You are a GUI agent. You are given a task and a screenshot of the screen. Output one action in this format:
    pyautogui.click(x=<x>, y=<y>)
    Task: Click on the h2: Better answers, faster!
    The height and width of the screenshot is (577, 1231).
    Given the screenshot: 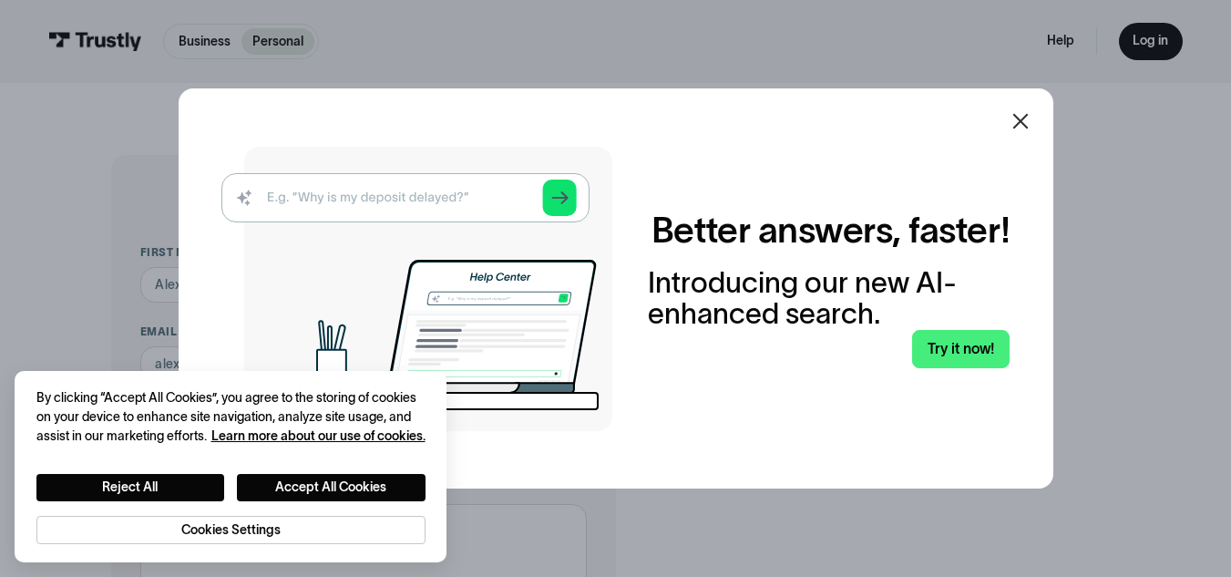 What is the action you would take?
    pyautogui.click(x=830, y=230)
    